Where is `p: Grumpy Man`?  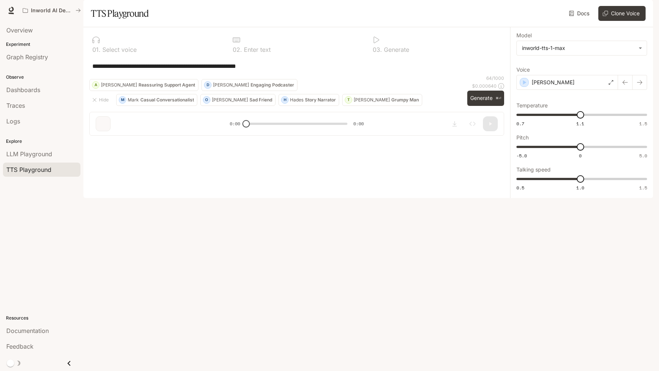
p: Grumpy Man is located at coordinates (405, 100).